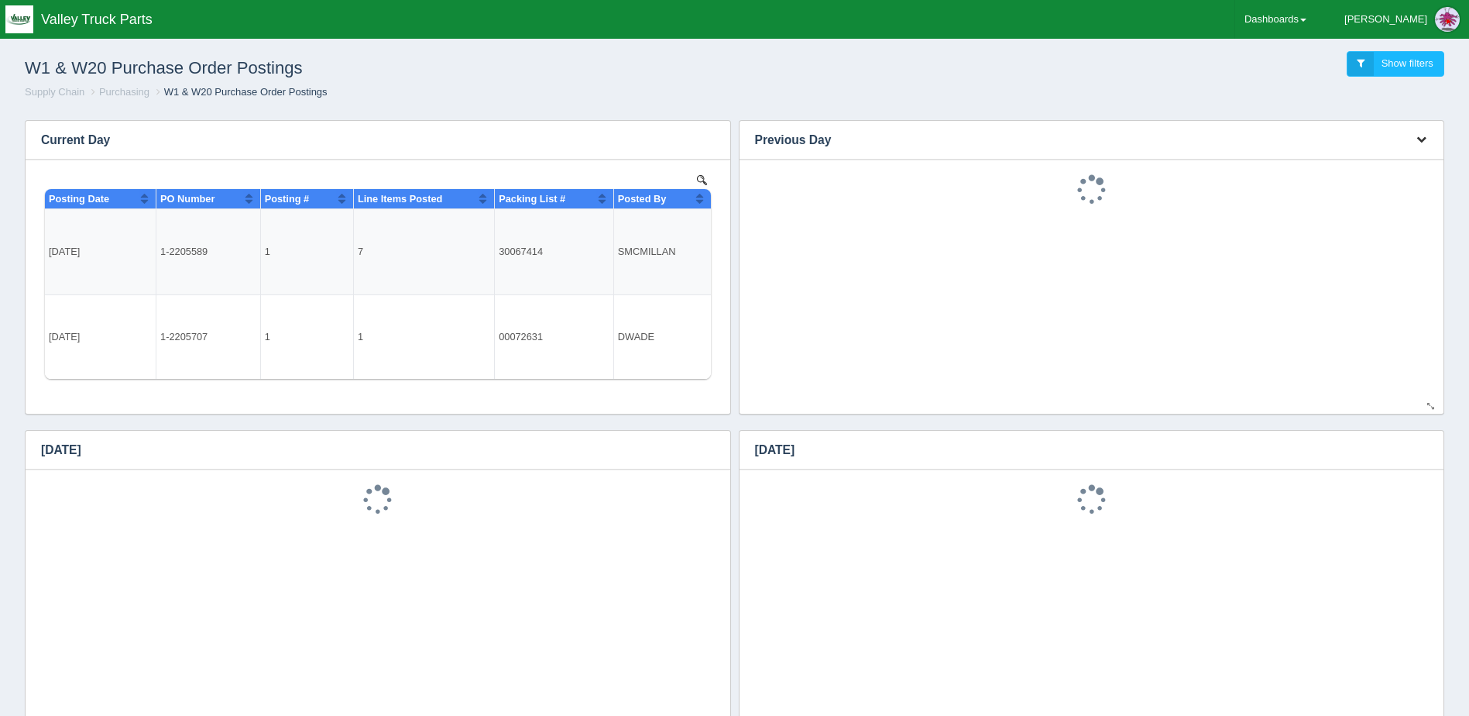 The width and height of the screenshot is (1469, 716). Describe the element at coordinates (513, 161) in the screenshot. I see `td: 00072631` at that location.